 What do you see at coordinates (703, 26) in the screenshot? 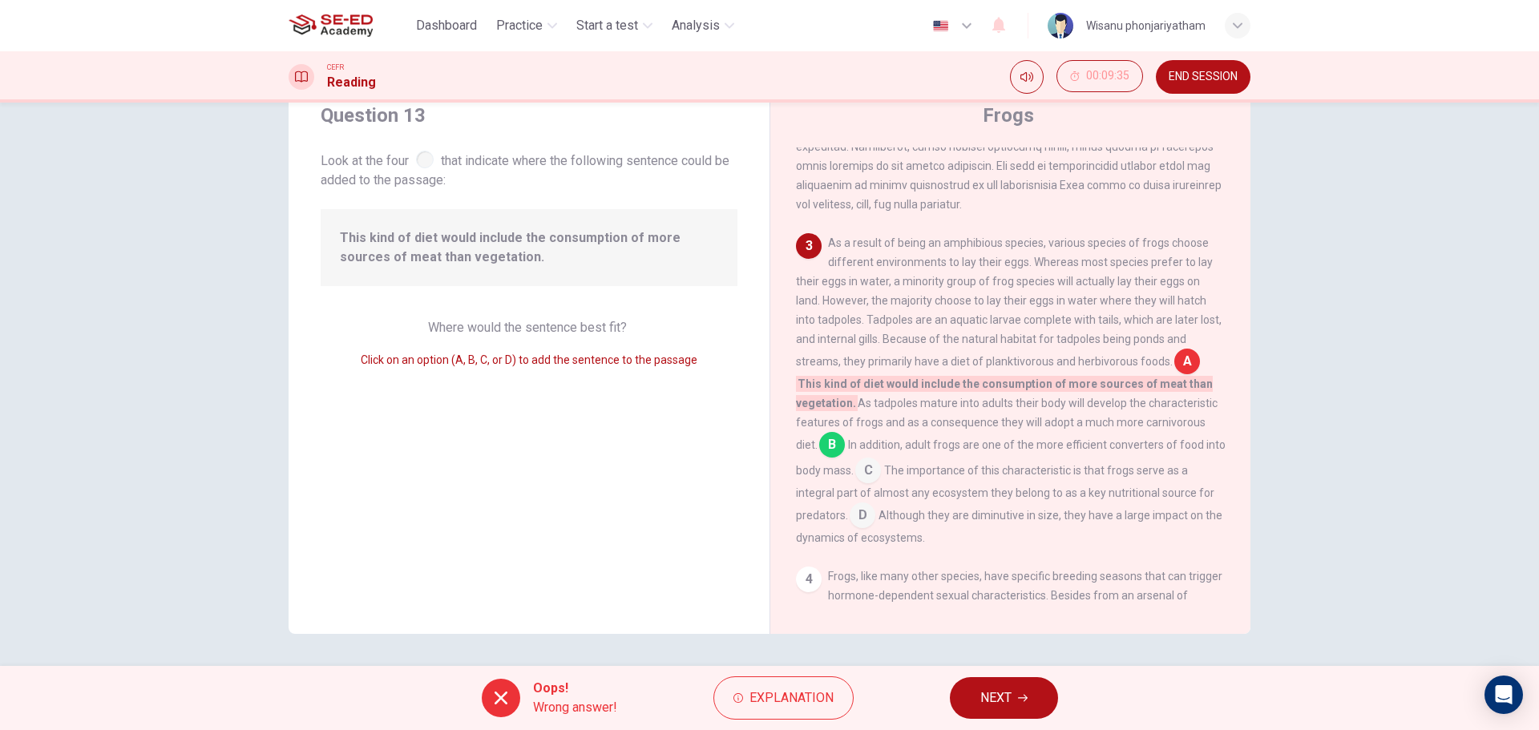
I see `button: Analysis` at bounding box center [703, 26].